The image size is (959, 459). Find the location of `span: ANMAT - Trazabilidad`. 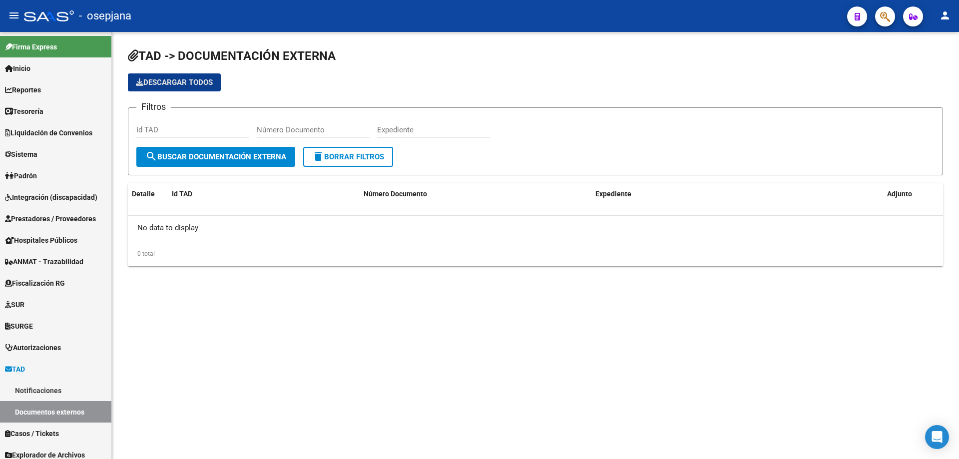

span: ANMAT - Trazabilidad is located at coordinates (44, 262).